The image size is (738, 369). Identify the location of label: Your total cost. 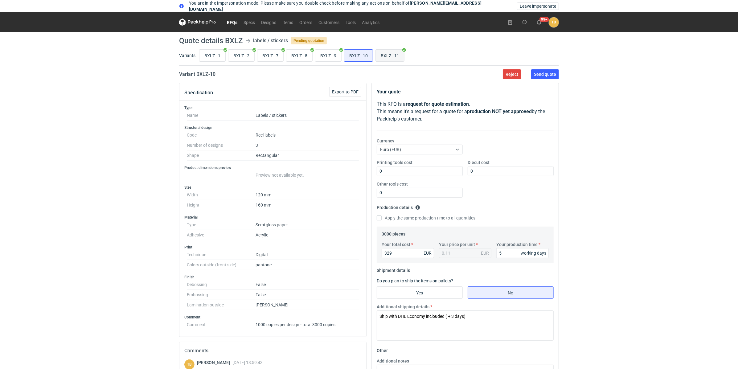
(396, 244).